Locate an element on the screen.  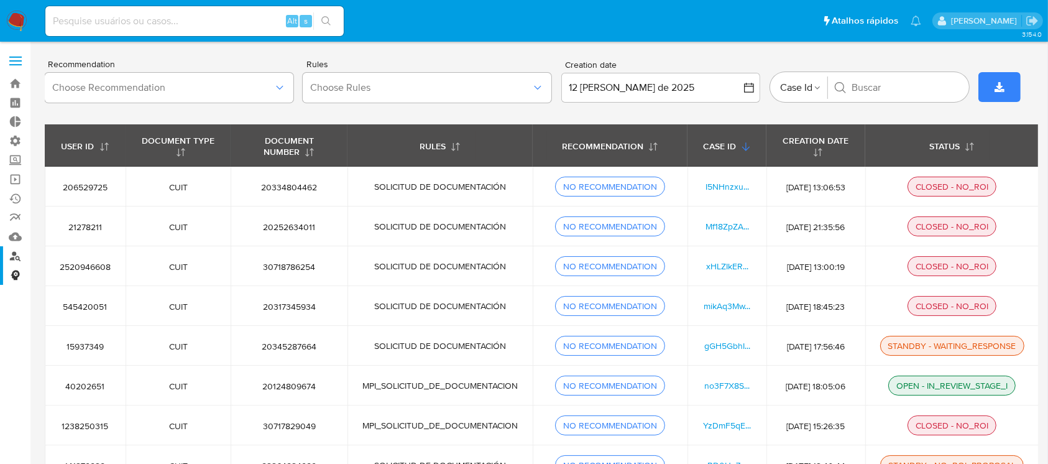
span: 20334804462 is located at coordinates (289, 187).